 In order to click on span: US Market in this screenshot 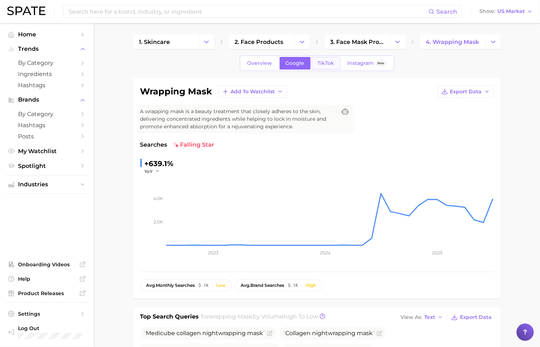, I will do `click(511, 11)`.